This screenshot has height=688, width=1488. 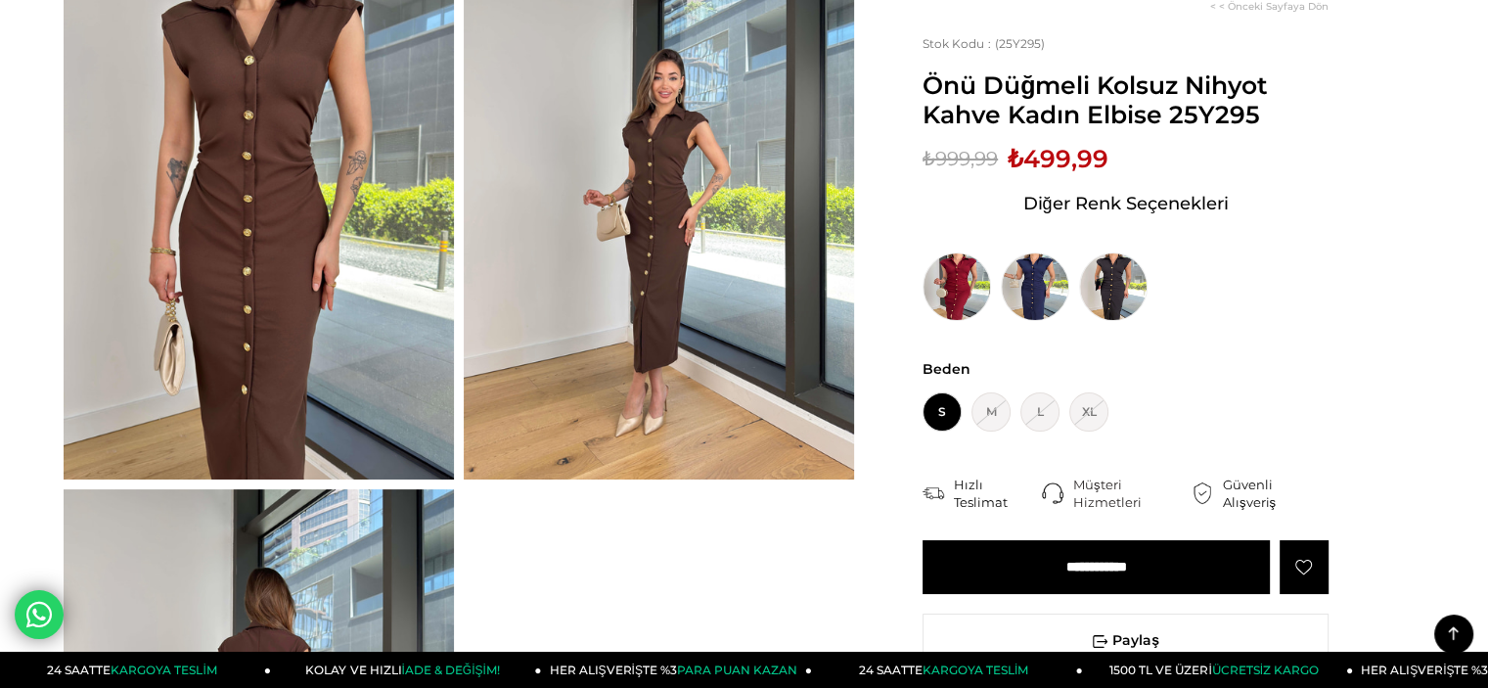 What do you see at coordinates (1125, 203) in the screenshot?
I see `span: Diğer Renk Seçenekleri` at bounding box center [1125, 203].